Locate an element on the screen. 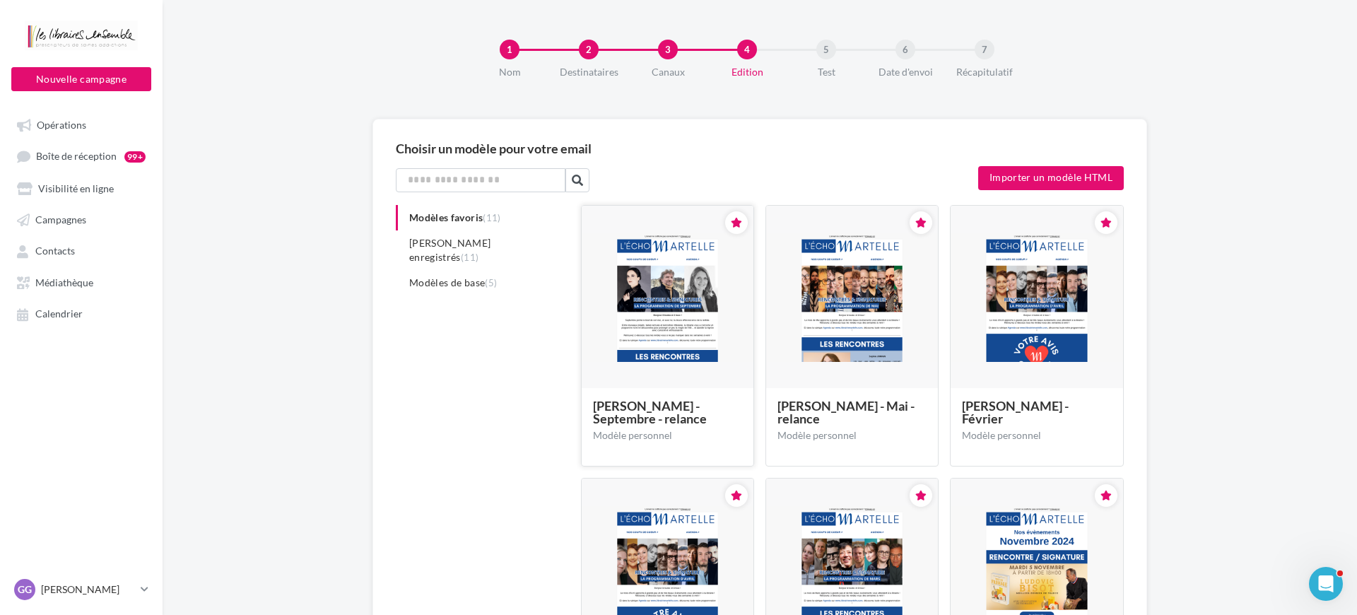 The image size is (1357, 615). span: Visibilité en ligne is located at coordinates (76, 188).